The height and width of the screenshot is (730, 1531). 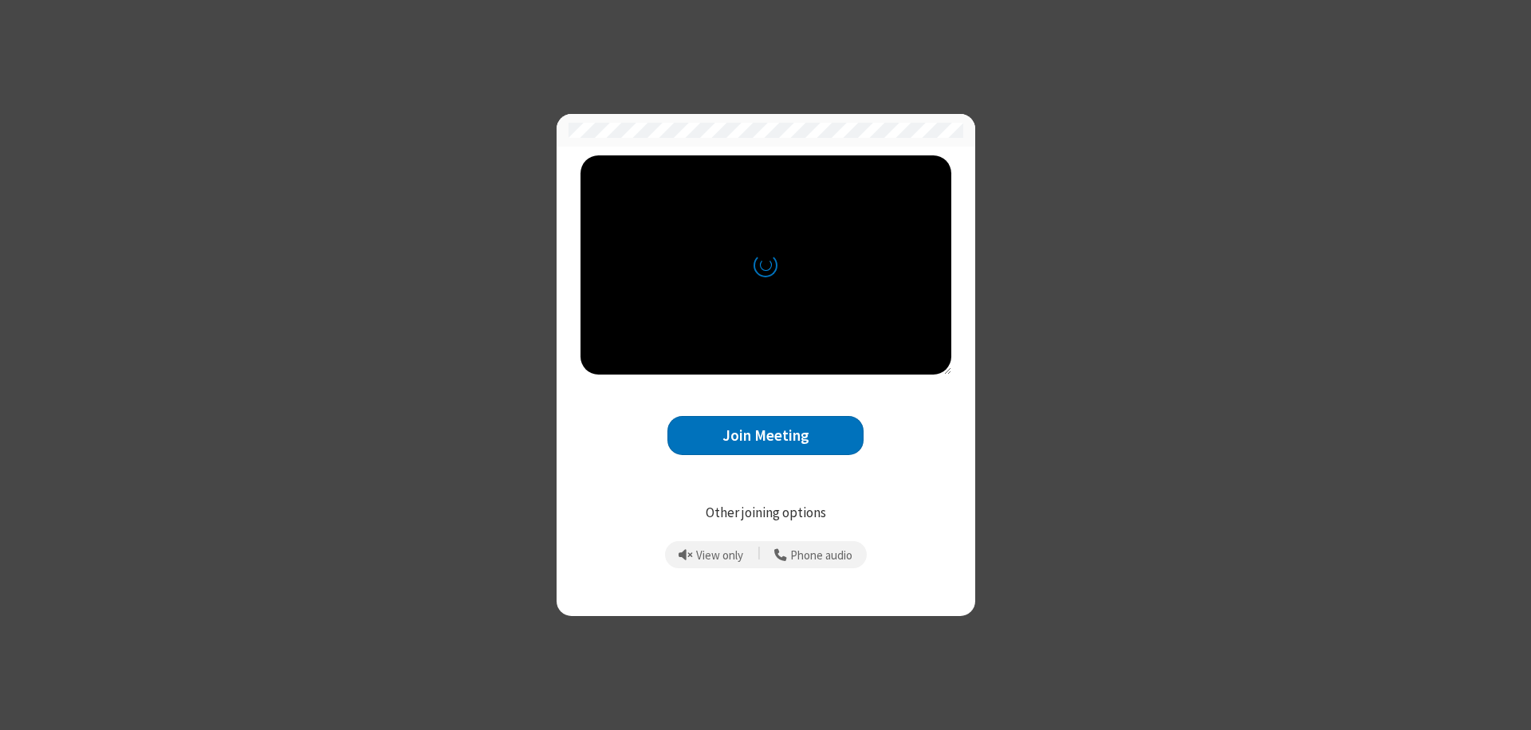 I want to click on button: Join Meeting, so click(x=766, y=435).